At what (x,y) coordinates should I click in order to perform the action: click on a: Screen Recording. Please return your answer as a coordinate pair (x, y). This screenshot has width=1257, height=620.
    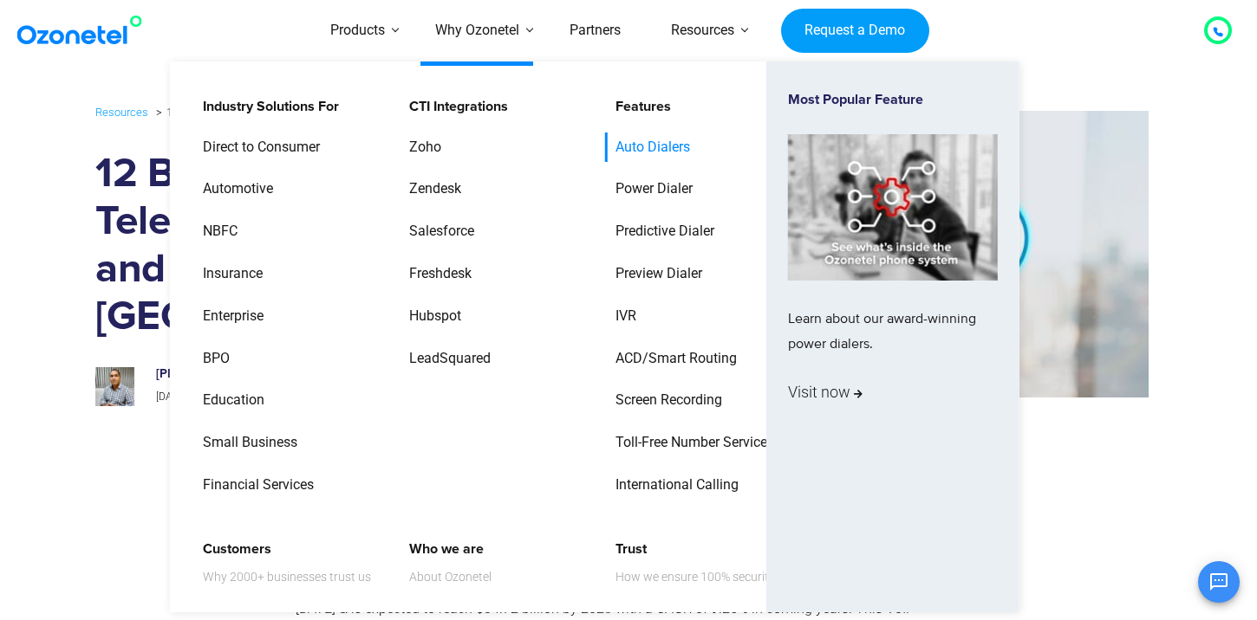
    Looking at the image, I should click on (664, 400).